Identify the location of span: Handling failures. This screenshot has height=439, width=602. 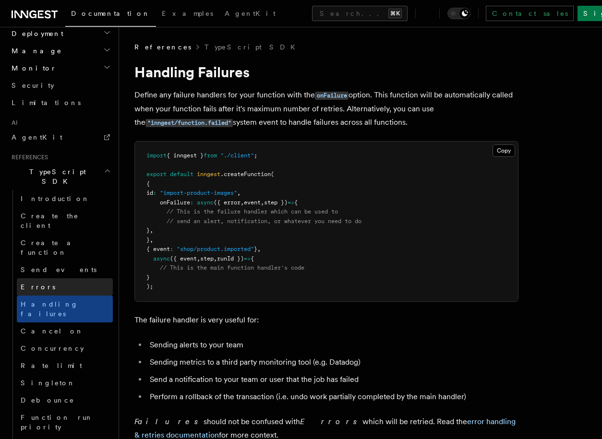
(49, 309).